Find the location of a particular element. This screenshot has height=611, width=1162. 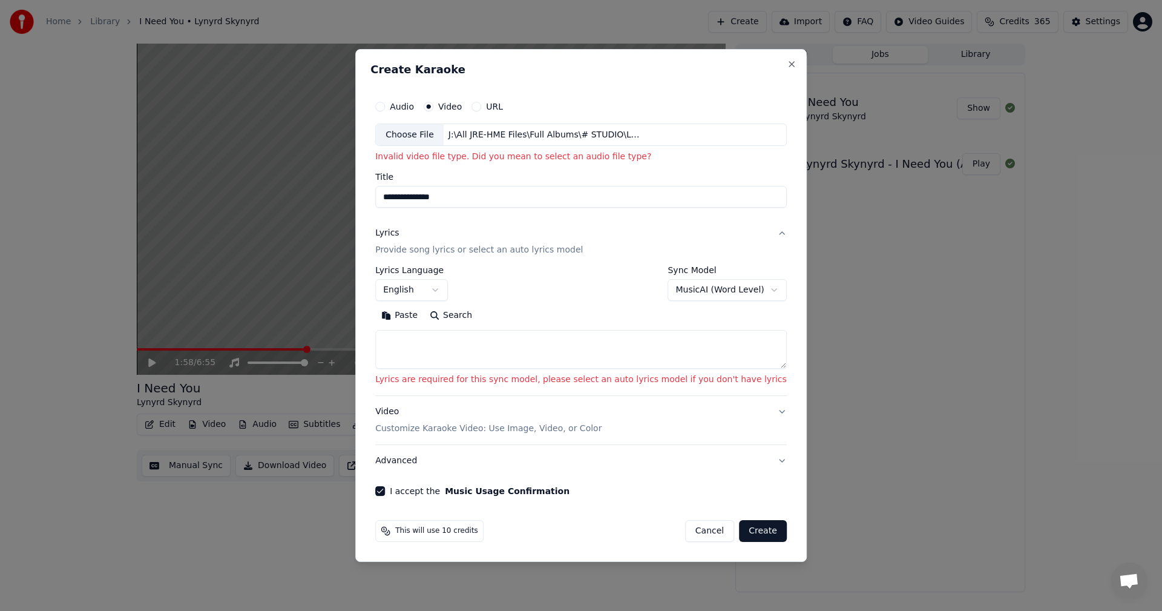

label: URL is located at coordinates (495, 107).